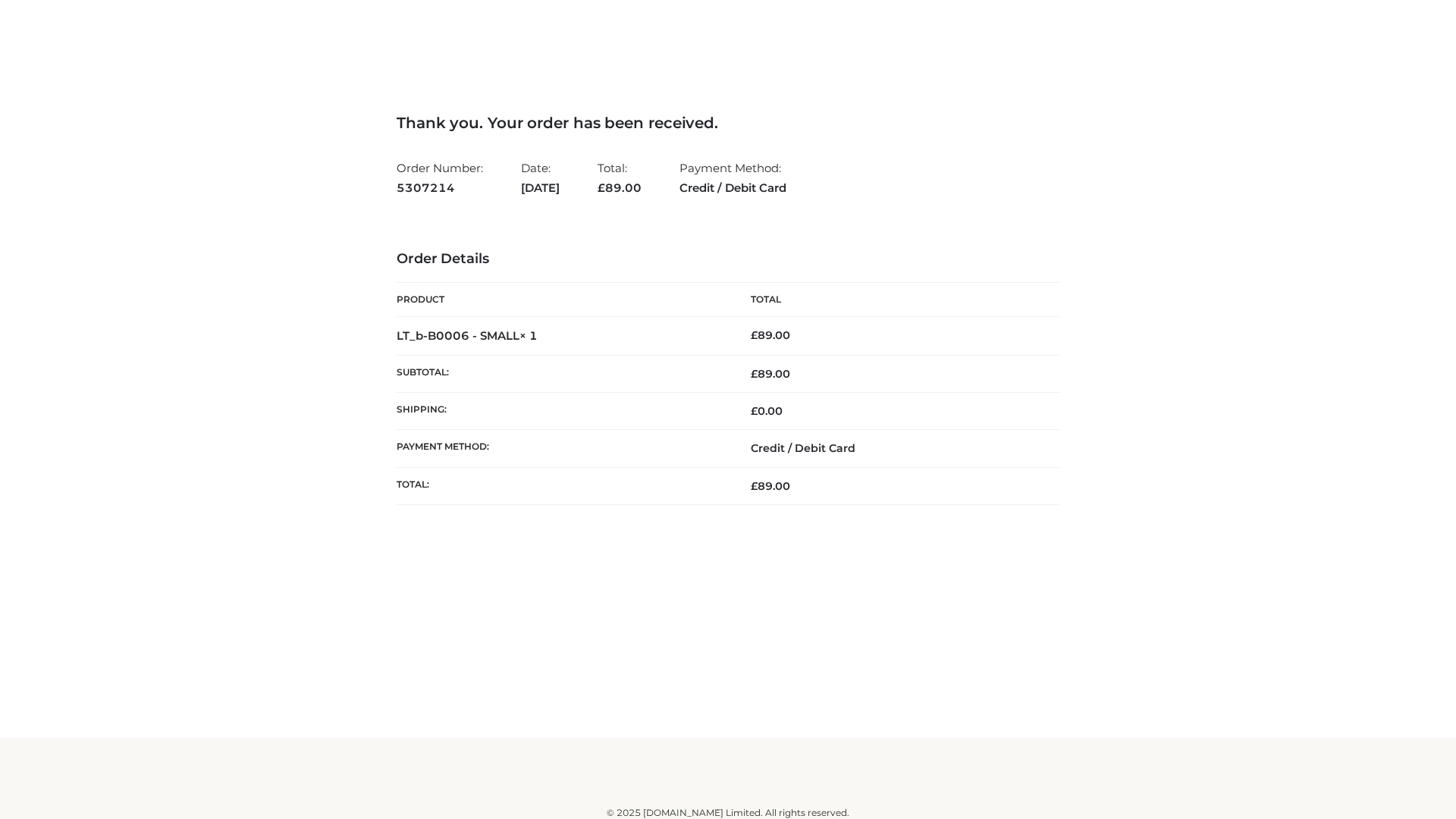  Describe the element at coordinates (562, 486) in the screenshot. I see `th: Total:` at that location.